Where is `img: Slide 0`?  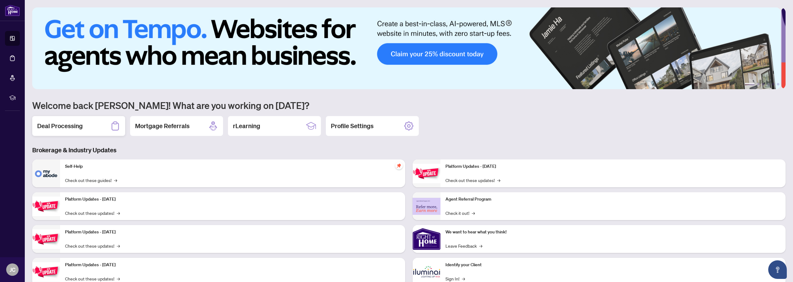 img: Slide 0 is located at coordinates (407, 48).